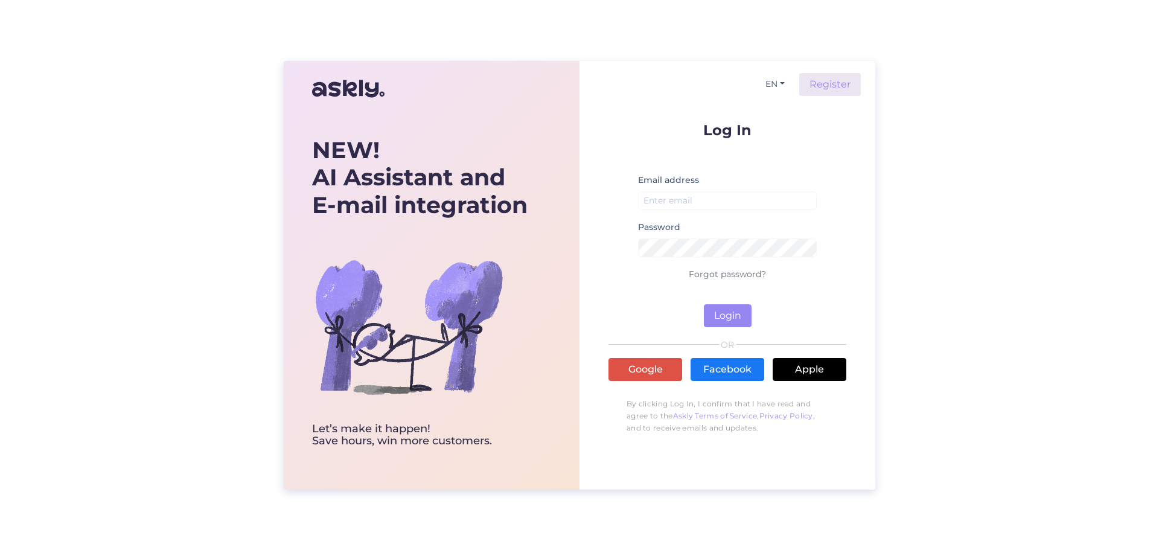  Describe the element at coordinates (786, 415) in the screenshot. I see `a: Privacy Policy` at that location.